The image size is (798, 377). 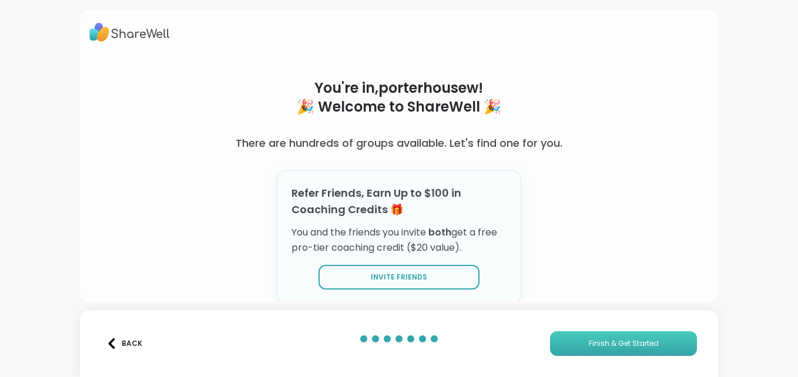 What do you see at coordinates (125, 344) in the screenshot?
I see `button: Back` at bounding box center [125, 344].